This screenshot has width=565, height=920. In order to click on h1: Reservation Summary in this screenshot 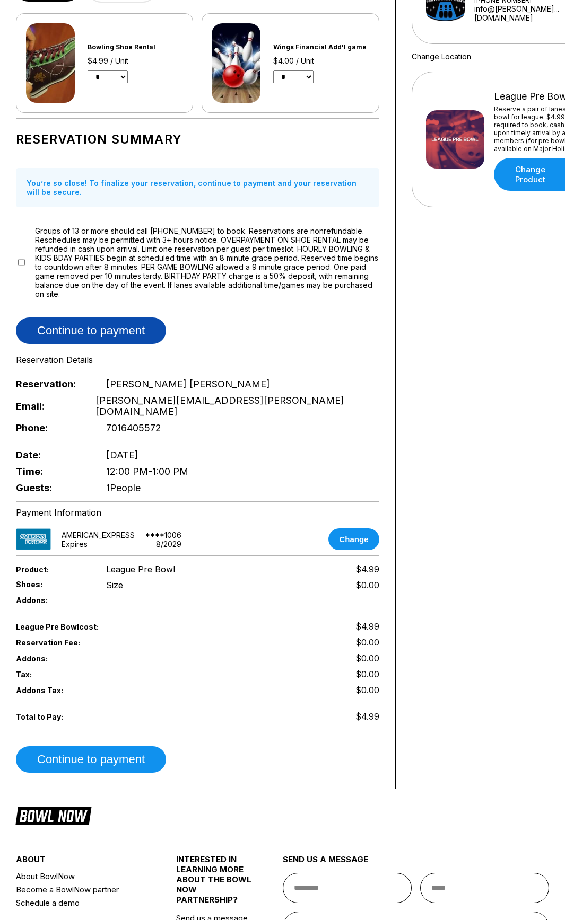, I will do `click(197, 139)`.